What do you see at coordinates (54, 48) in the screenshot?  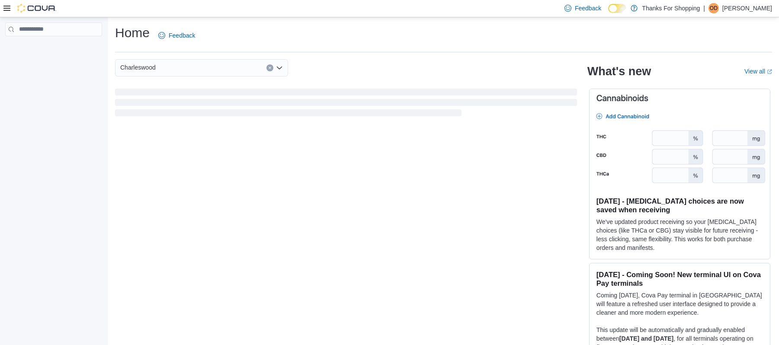 I see `nav: Complex example` at bounding box center [54, 48].